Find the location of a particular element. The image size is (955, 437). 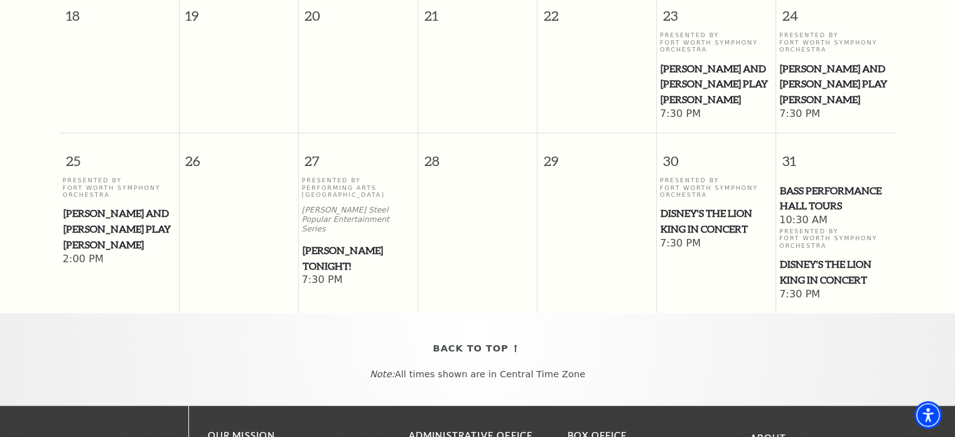

a: Bass Performance Hall Tours is located at coordinates (836, 198).